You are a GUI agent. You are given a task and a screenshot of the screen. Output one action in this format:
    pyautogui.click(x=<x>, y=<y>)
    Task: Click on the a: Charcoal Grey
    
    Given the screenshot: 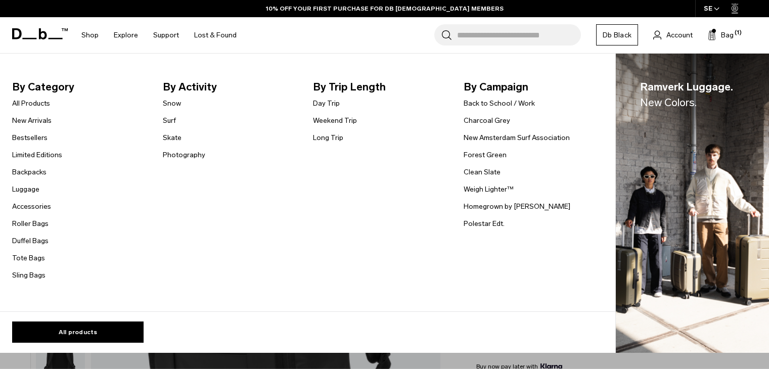 What is the action you would take?
    pyautogui.click(x=487, y=120)
    